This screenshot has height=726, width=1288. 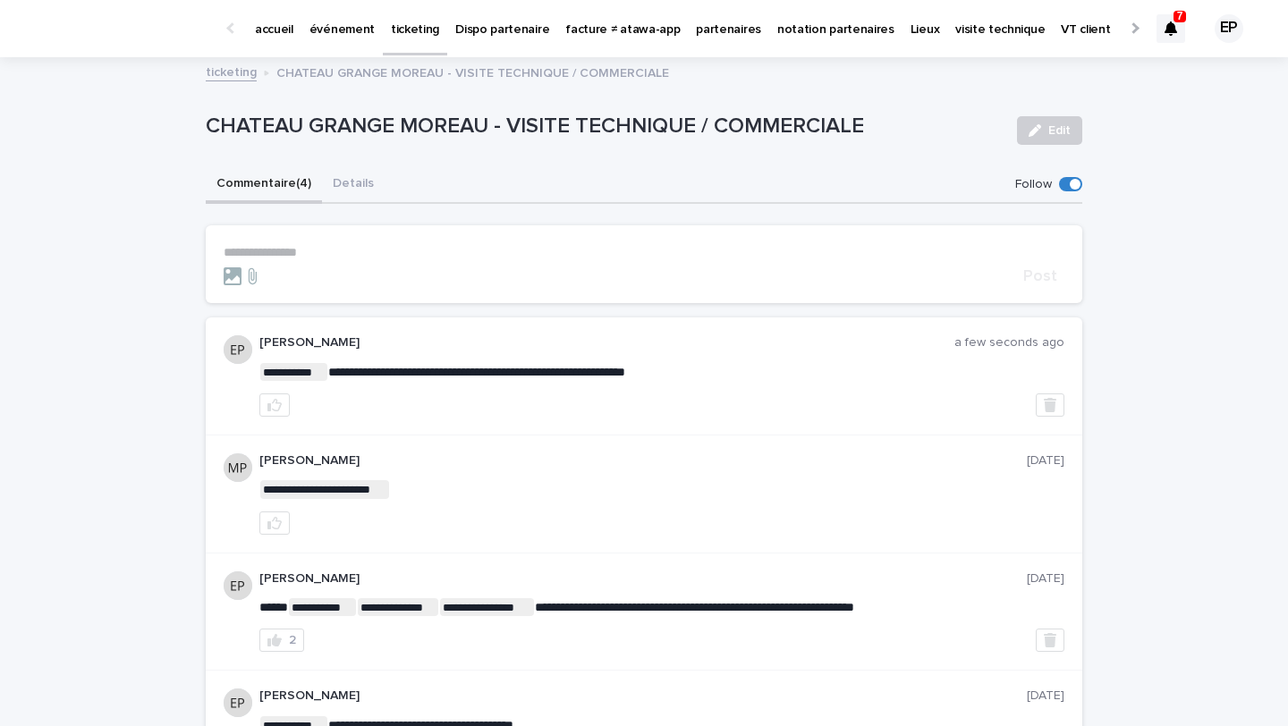 What do you see at coordinates (264, 185) in the screenshot?
I see `button: Commentaire (4)` at bounding box center [264, 185].